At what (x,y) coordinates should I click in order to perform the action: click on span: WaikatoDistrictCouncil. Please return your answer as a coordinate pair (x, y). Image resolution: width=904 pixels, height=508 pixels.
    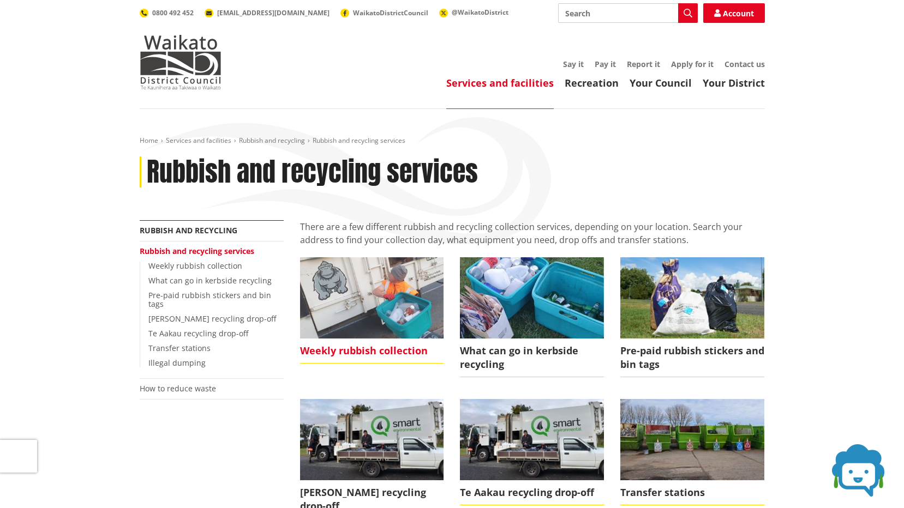
    Looking at the image, I should click on (391, 13).